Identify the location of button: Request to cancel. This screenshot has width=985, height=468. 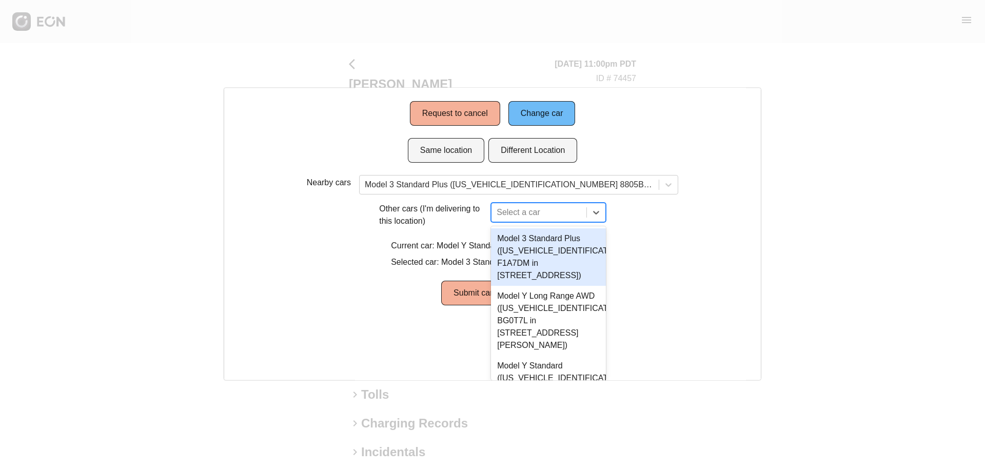
(455, 113).